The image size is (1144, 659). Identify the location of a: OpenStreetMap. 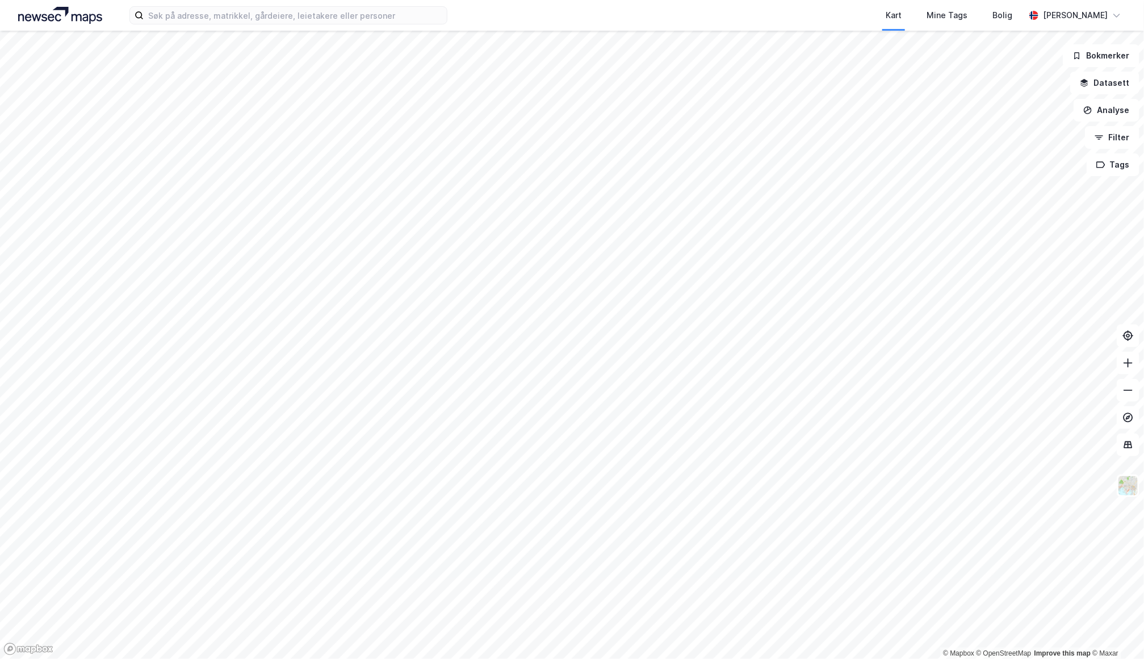
(1004, 653).